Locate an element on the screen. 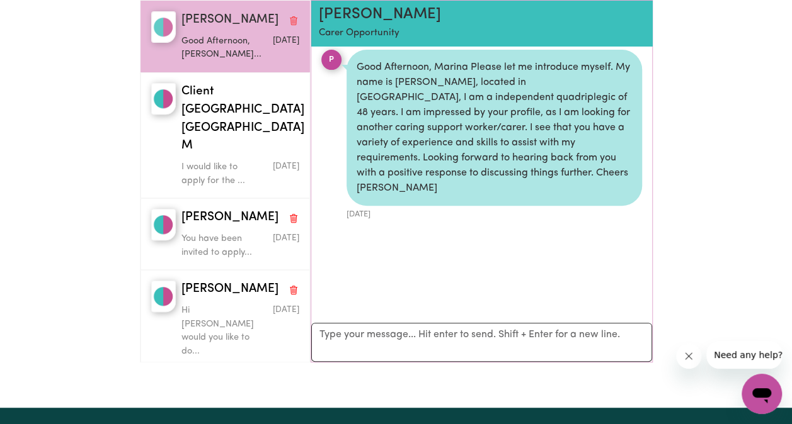 The image size is (792, 424). img: Client South Coogee NSW M is located at coordinates (163, 99).